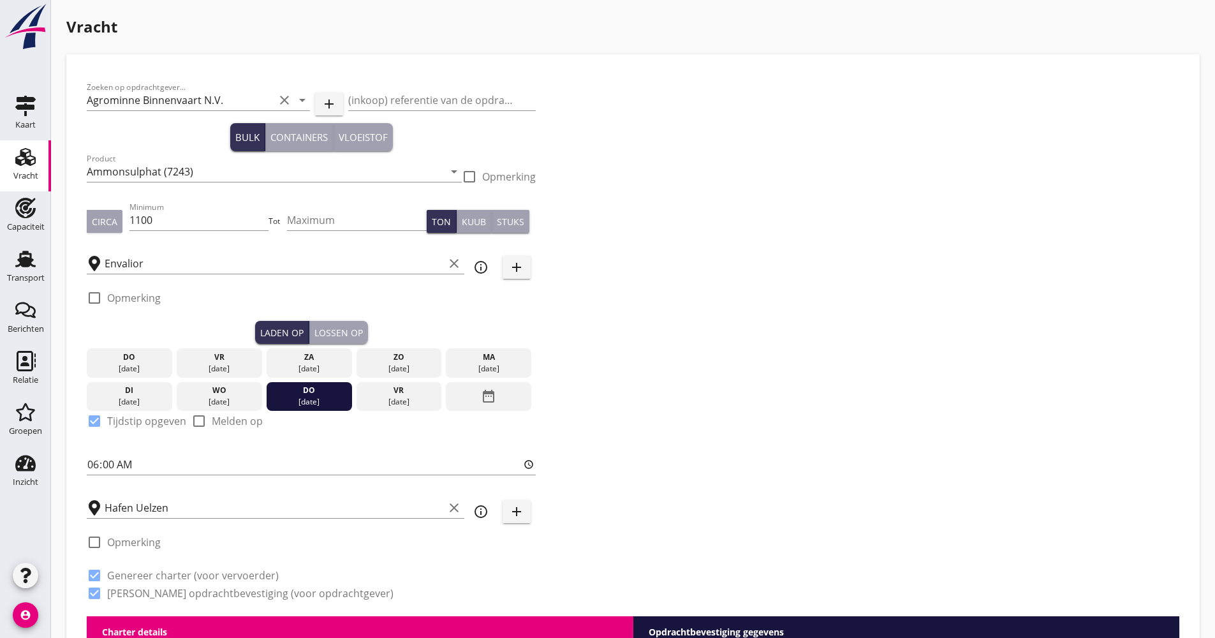 The height and width of the screenshot is (638, 1215). I want to click on input: Zoeken op opdrachtgever..., so click(180, 100).